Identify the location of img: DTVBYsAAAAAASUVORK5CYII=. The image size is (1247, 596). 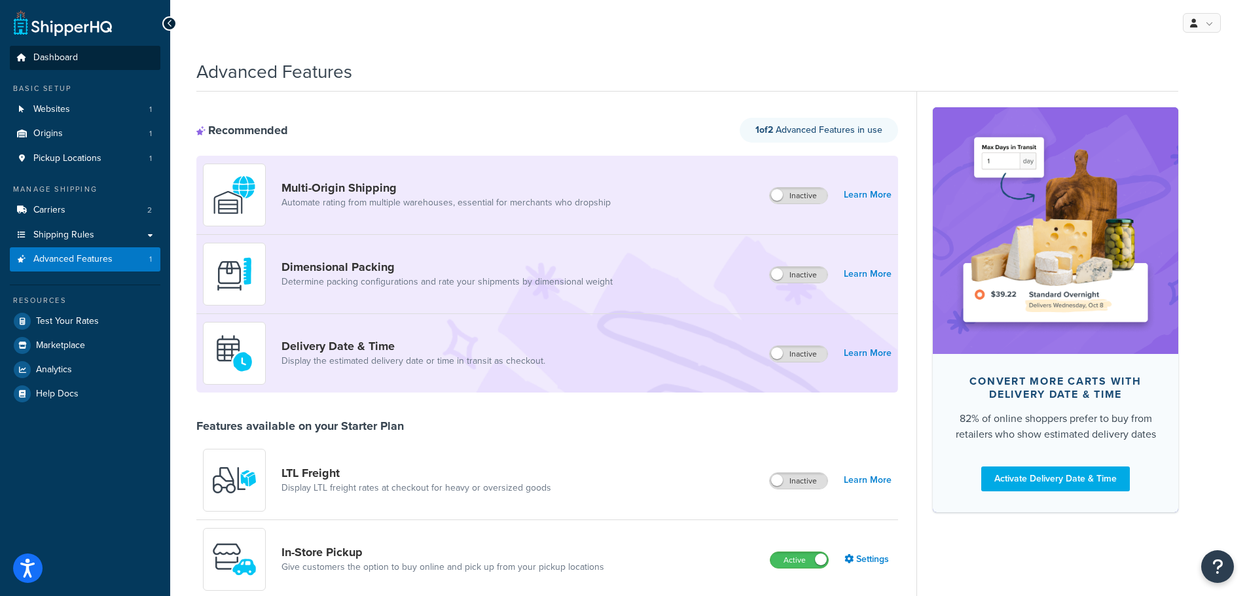
(234, 274).